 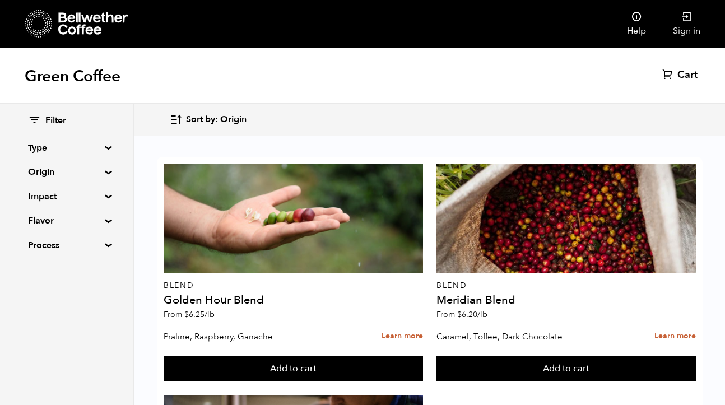 I want to click on summary: Impact, so click(x=67, y=197).